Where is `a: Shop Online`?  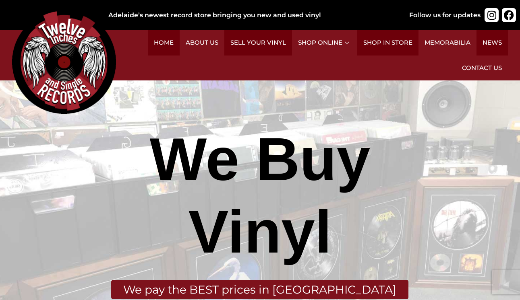 a: Shop Online is located at coordinates (324, 43).